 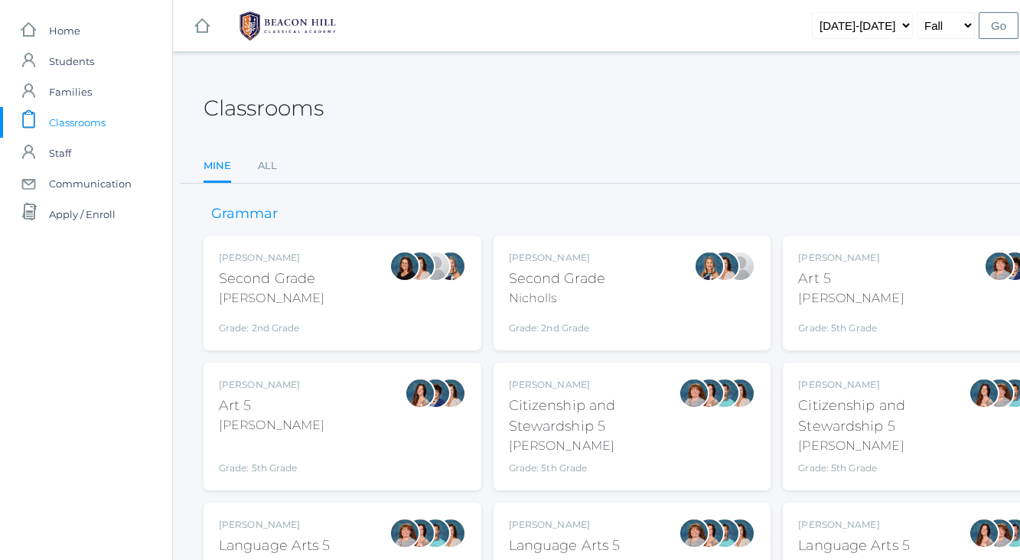 What do you see at coordinates (435, 393) in the screenshot?
I see `div: Carolyn Sugimoto` at bounding box center [435, 393].